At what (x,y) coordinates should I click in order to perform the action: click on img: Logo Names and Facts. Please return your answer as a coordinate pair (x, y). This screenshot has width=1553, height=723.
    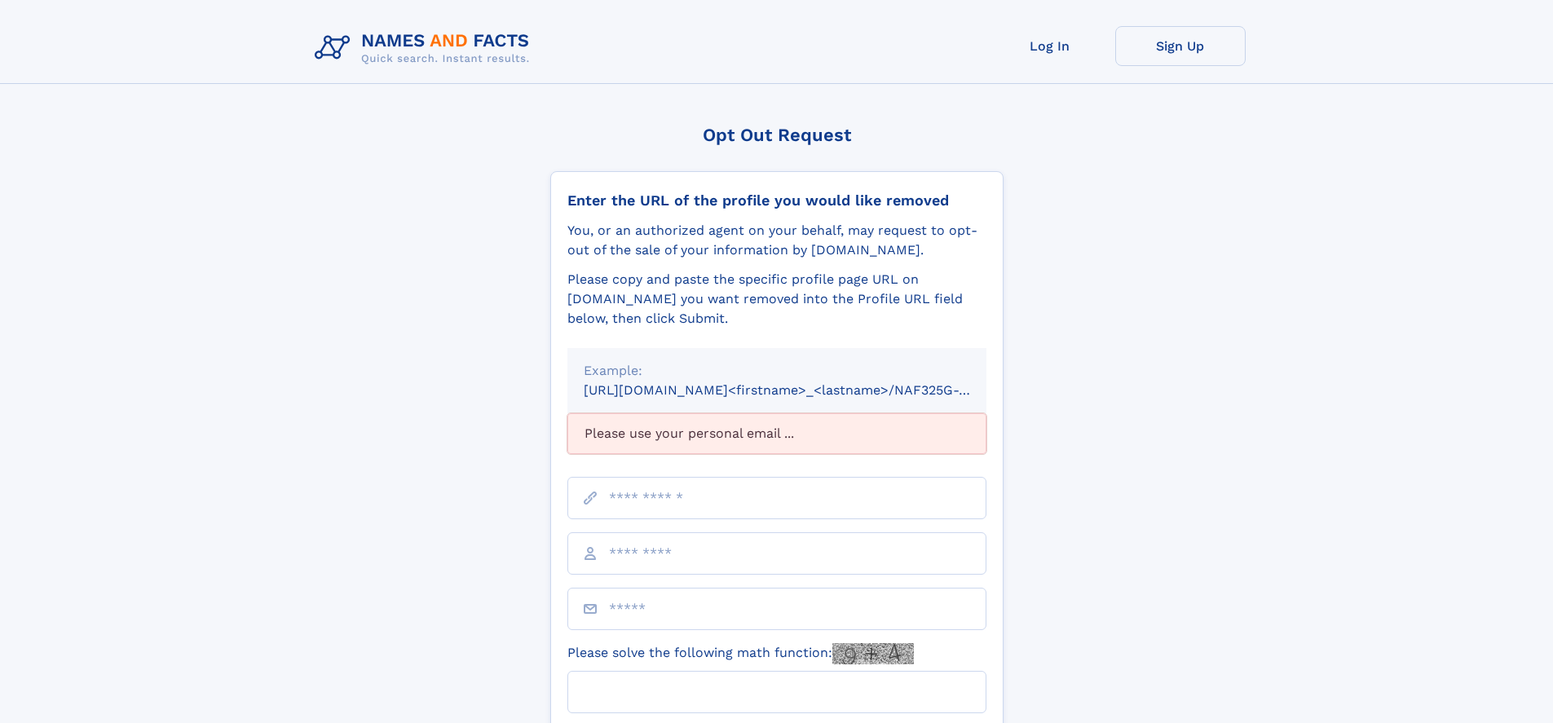
    Looking at the image, I should click on (426, 48).